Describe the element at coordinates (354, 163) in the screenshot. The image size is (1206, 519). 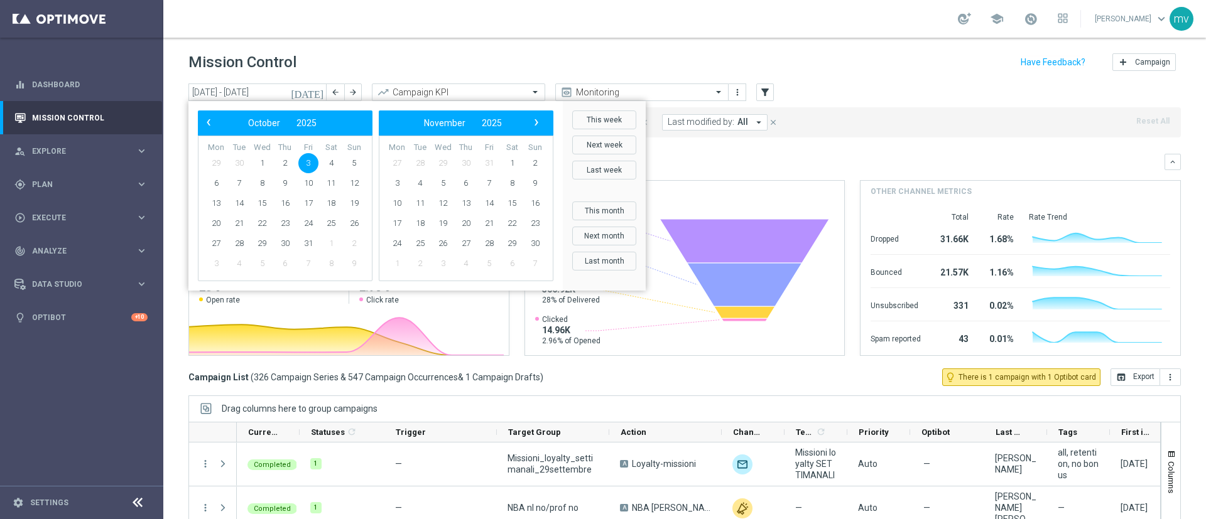
I see `span: 5` at that location.